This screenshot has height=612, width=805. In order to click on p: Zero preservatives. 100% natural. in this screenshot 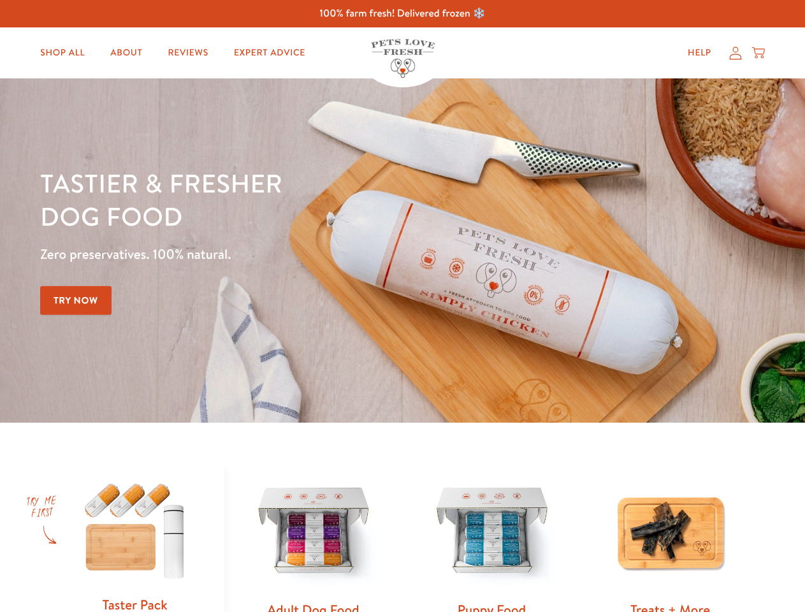, I will do `click(282, 254)`.